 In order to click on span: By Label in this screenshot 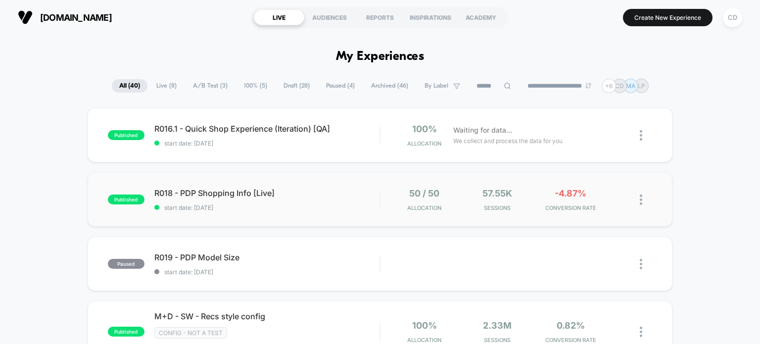, I will do `click(436, 86)`.